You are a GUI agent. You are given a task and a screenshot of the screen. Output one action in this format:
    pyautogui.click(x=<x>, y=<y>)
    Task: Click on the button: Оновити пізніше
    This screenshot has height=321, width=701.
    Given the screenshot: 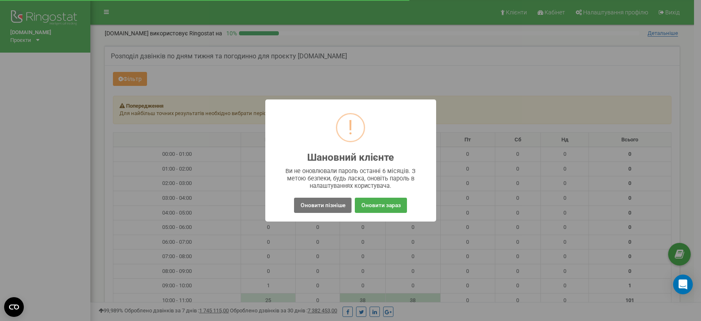 What is the action you would take?
    pyautogui.click(x=323, y=205)
    